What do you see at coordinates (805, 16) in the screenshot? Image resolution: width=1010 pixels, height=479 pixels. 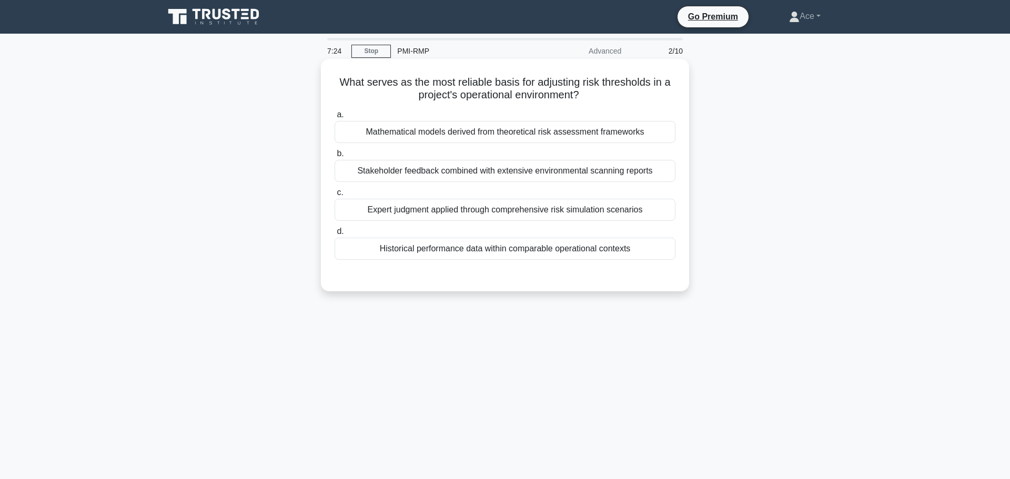 I see `a: Ace` at bounding box center [805, 16].